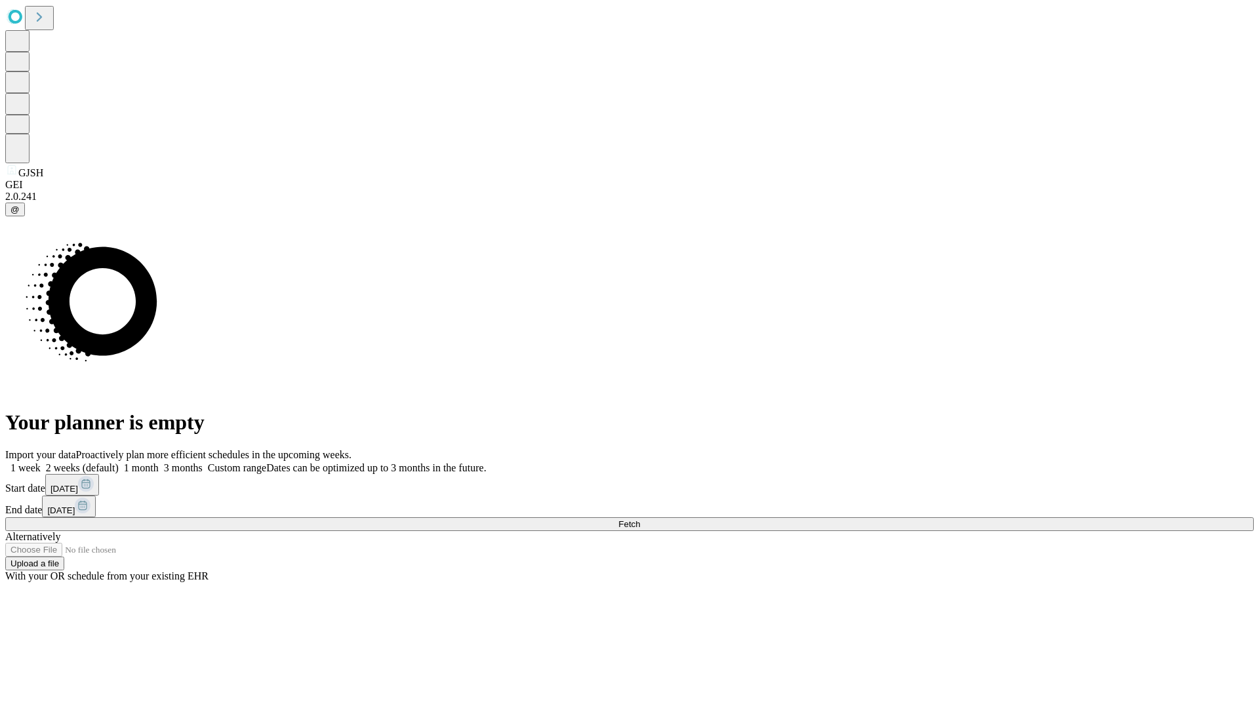  What do you see at coordinates (630, 185) in the screenshot?
I see `div: GEI` at bounding box center [630, 185].